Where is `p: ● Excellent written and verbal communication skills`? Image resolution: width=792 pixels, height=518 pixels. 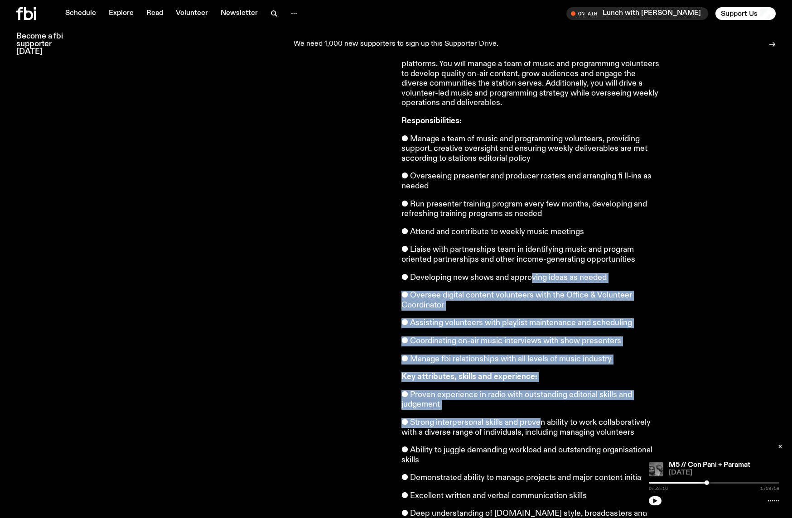
p: ● Excellent written and verbal communication skills is located at coordinates (532, 497).